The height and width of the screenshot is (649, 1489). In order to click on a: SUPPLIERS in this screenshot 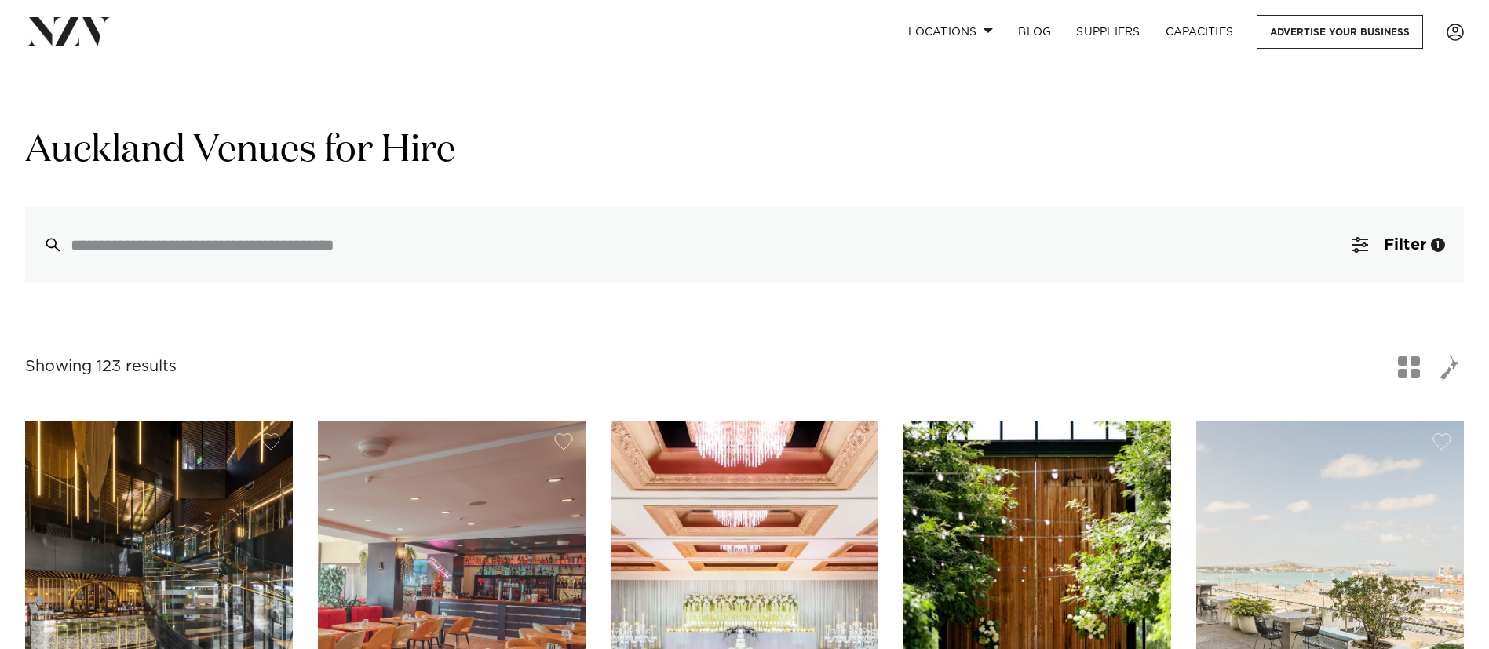, I will do `click(1107, 31)`.